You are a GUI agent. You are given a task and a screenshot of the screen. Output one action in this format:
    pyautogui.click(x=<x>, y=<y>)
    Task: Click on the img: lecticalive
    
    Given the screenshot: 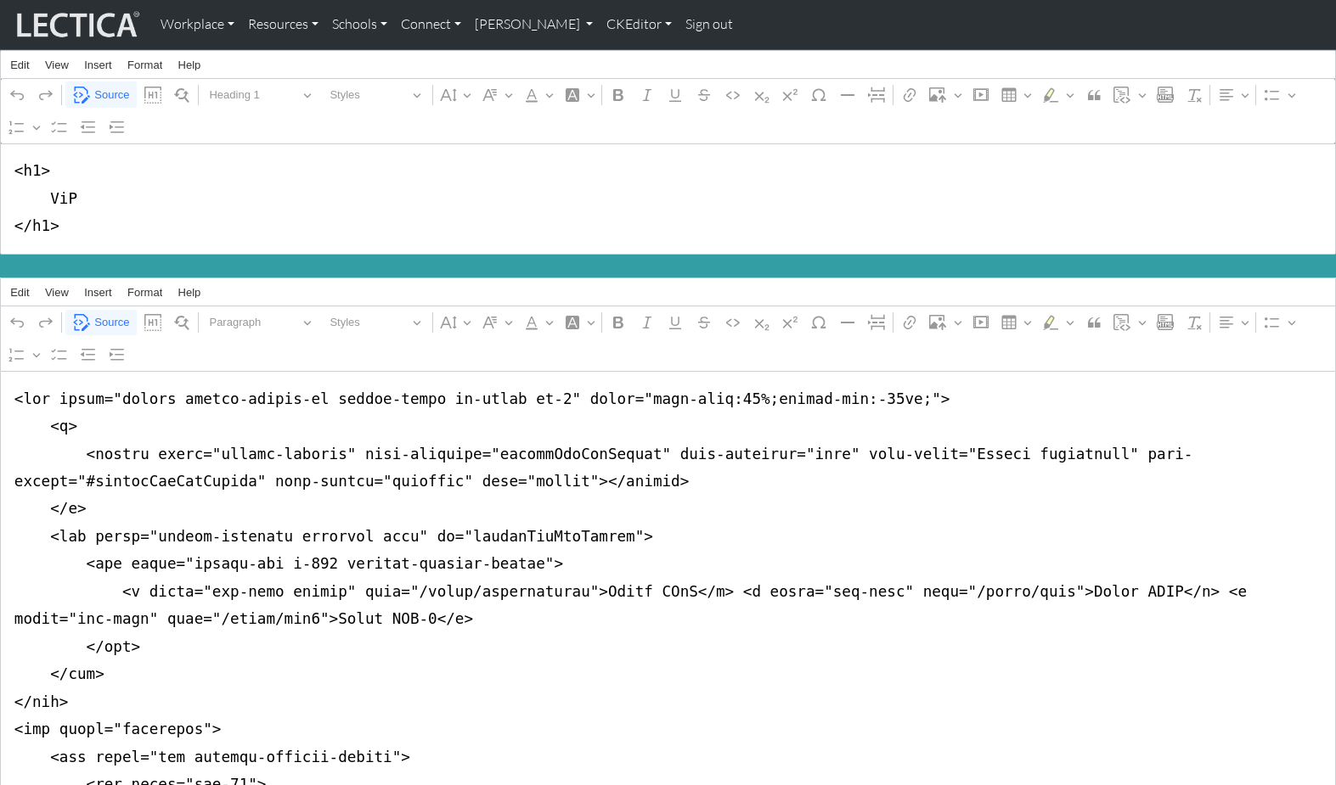 What is the action you would take?
    pyautogui.click(x=76, y=25)
    